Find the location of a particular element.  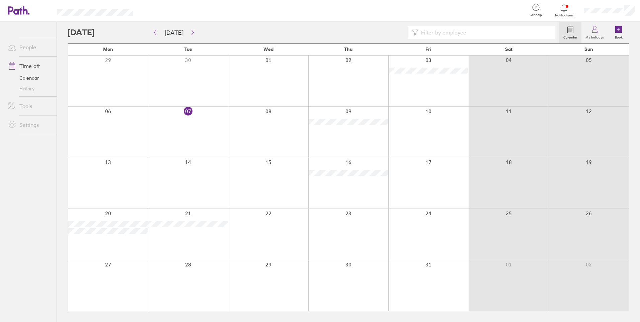

a: Tools is located at coordinates (29, 106).